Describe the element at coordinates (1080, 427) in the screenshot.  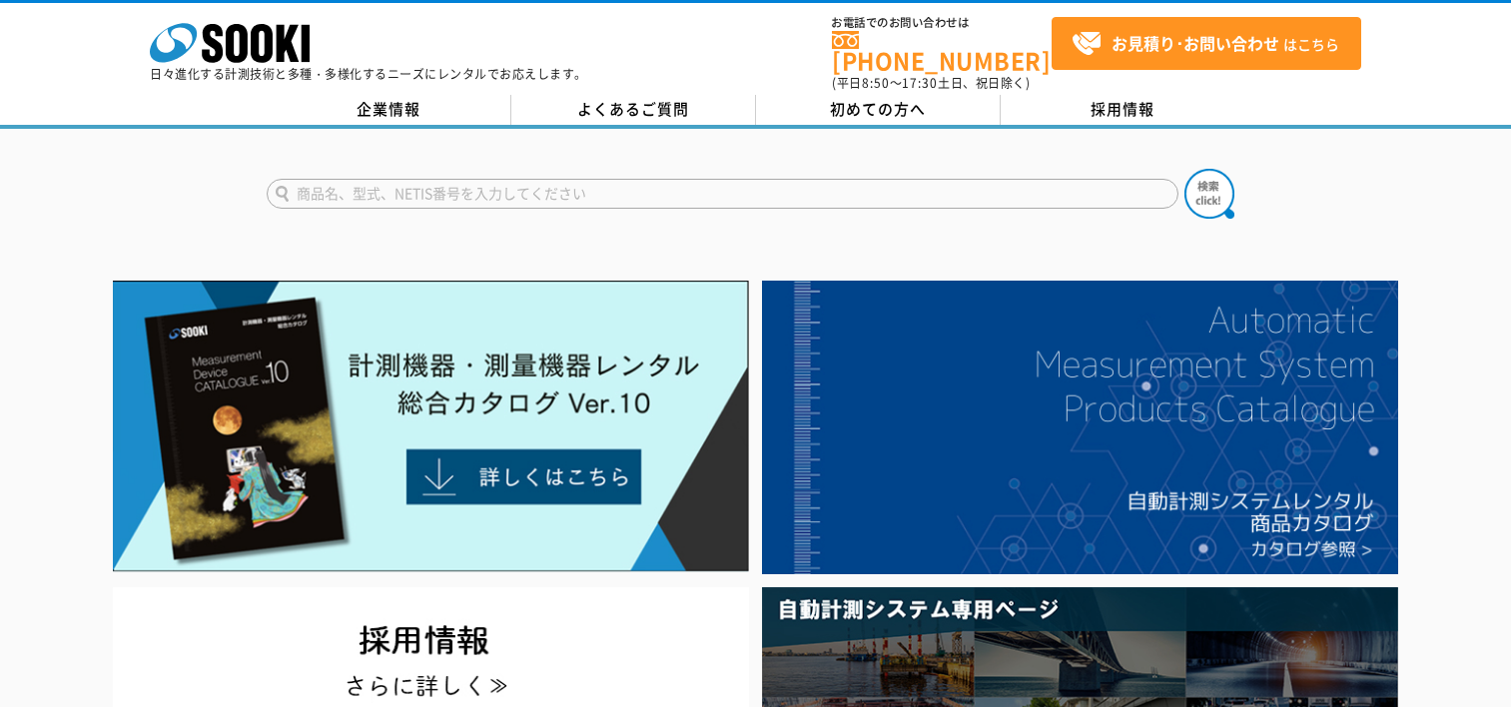
I see `img: 自動計測システムカタログ` at that location.